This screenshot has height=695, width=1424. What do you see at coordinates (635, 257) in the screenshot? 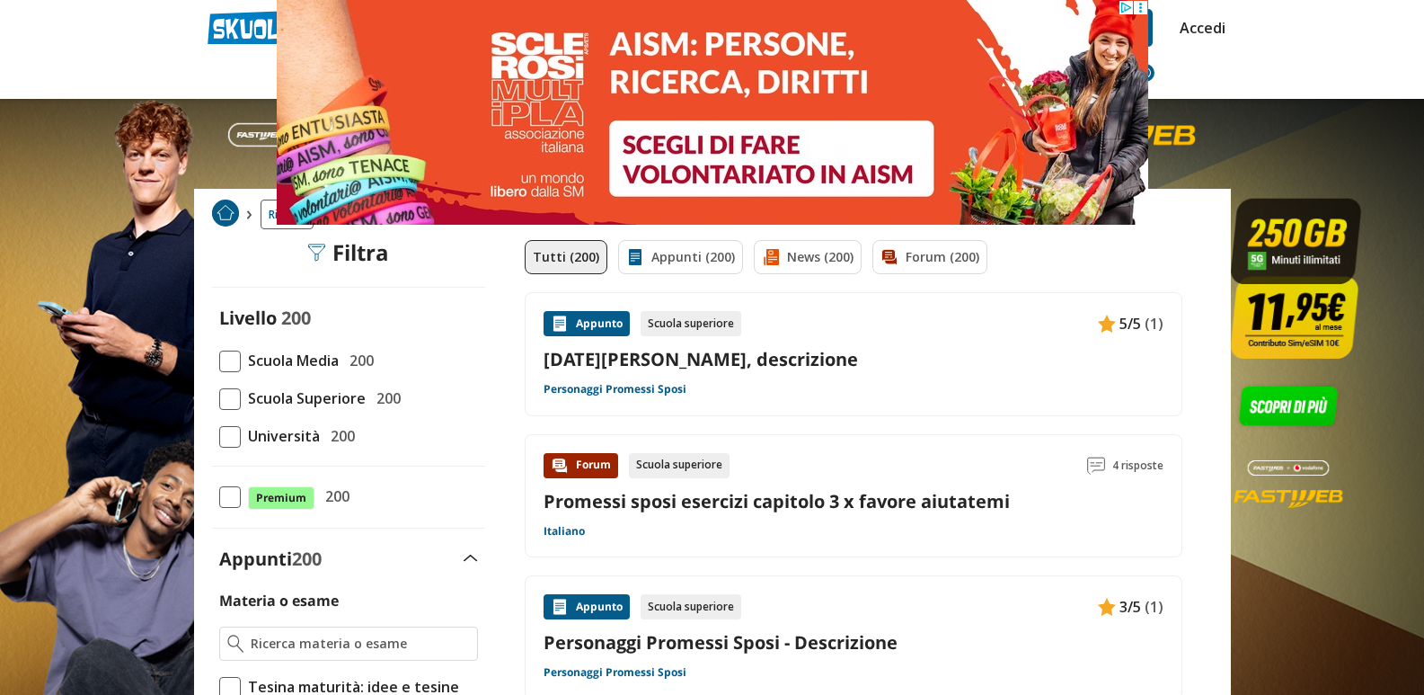
I see `img: Appunti filtro contenuto` at bounding box center [635, 257].